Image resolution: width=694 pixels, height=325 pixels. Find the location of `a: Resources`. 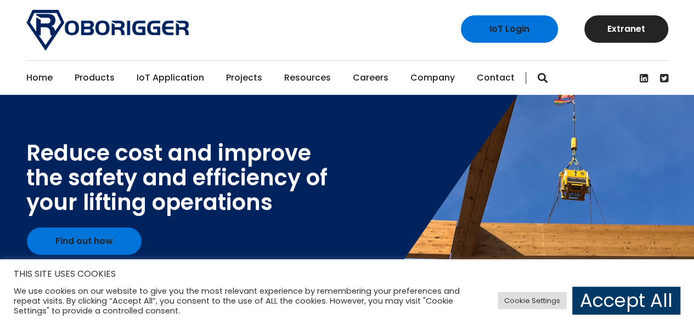

a: Resources is located at coordinates (307, 78).